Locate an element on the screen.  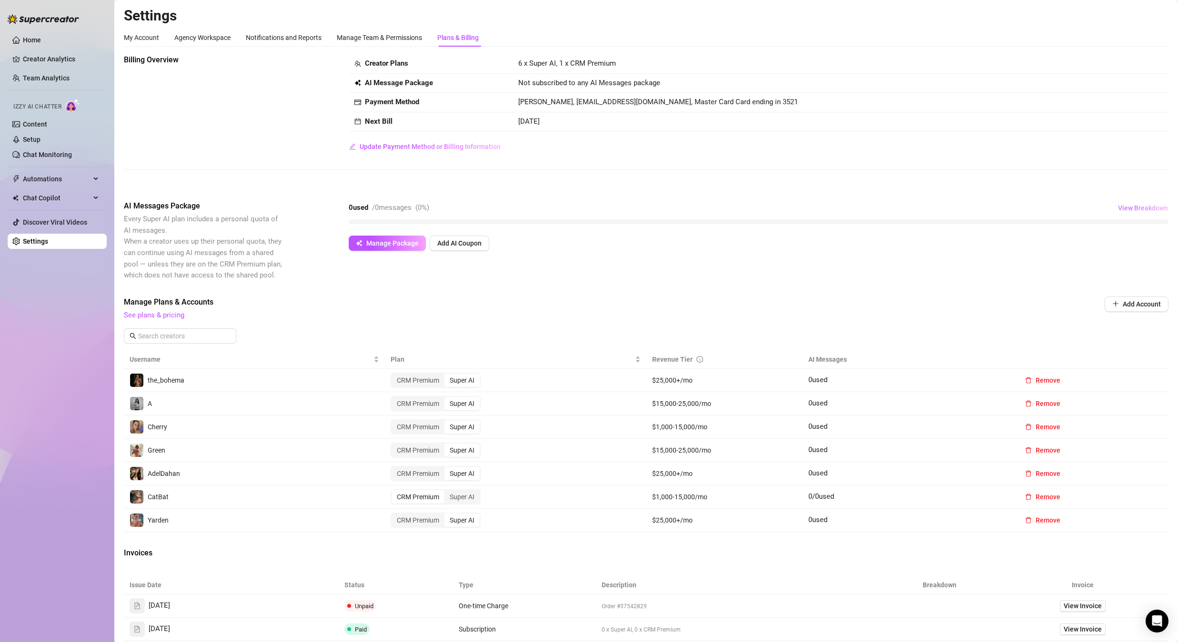
span: search is located at coordinates (133, 336).